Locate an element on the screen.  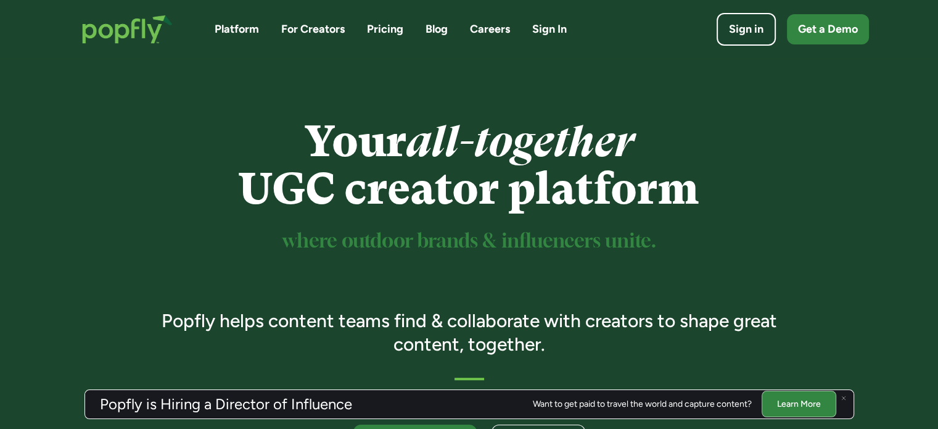
a: Platform is located at coordinates (237, 29).